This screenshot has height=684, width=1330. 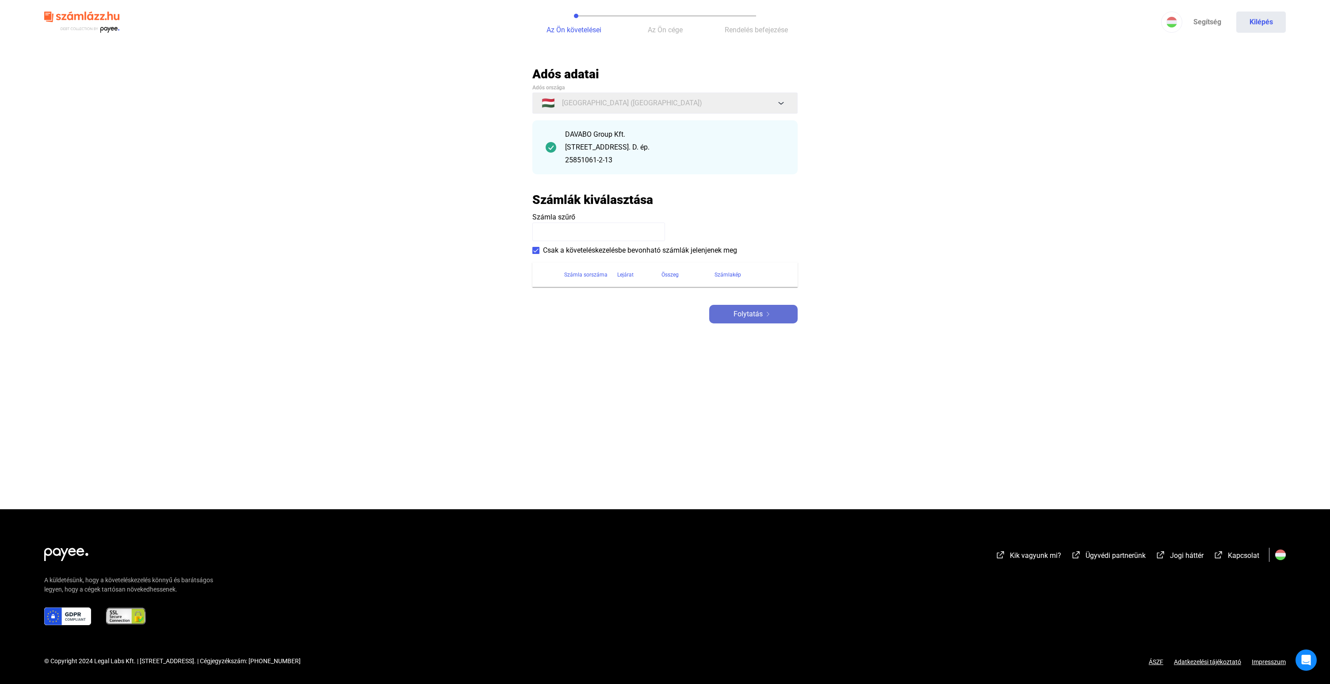 I want to click on a: external-link-whiteJogi háttér, so click(x=1179, y=556).